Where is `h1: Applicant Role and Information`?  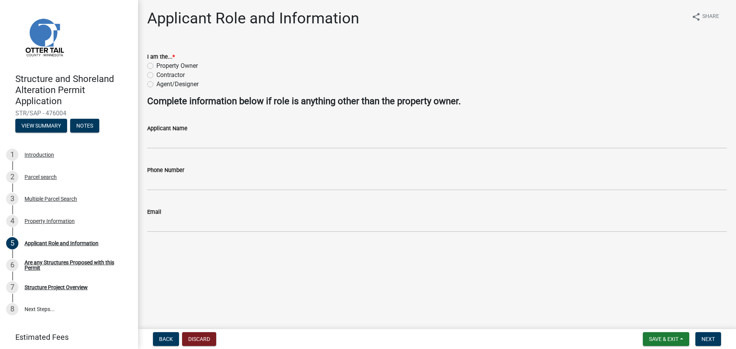 h1: Applicant Role and Information is located at coordinates (253, 18).